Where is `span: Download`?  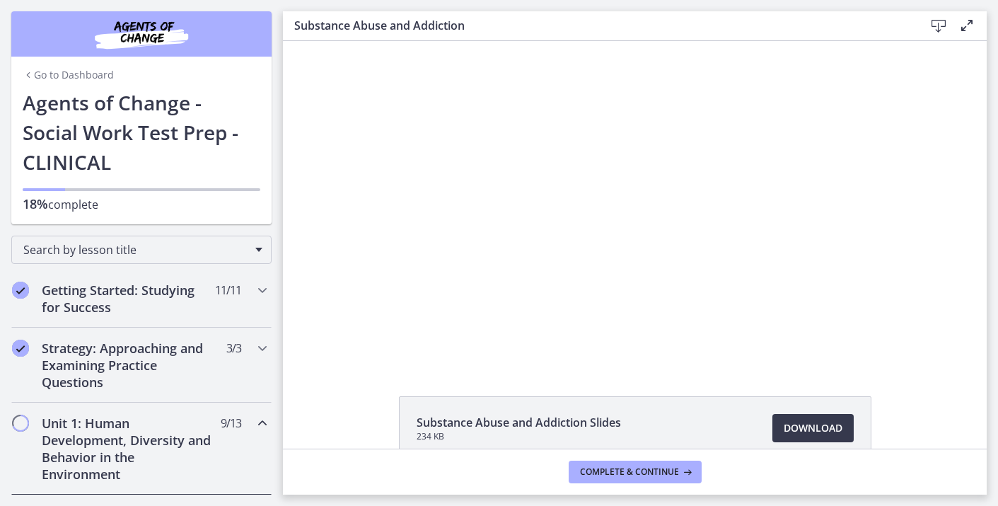 span: Download is located at coordinates (813, 428).